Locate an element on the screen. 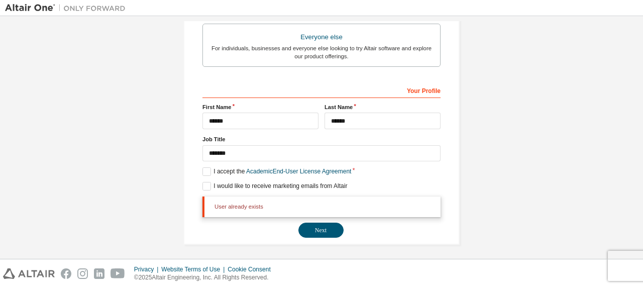 Image resolution: width=643 pixels, height=288 pixels. div: Website Terms of Use is located at coordinates (194, 269).